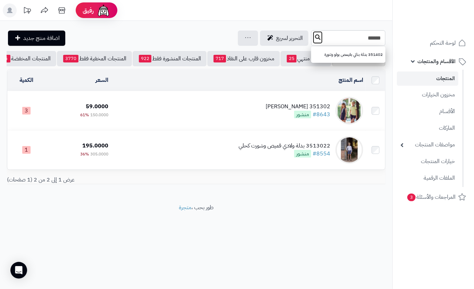 The height and width of the screenshot is (289, 474). Describe the element at coordinates (185, 208) in the screenshot. I see `a: متجرة` at that location.